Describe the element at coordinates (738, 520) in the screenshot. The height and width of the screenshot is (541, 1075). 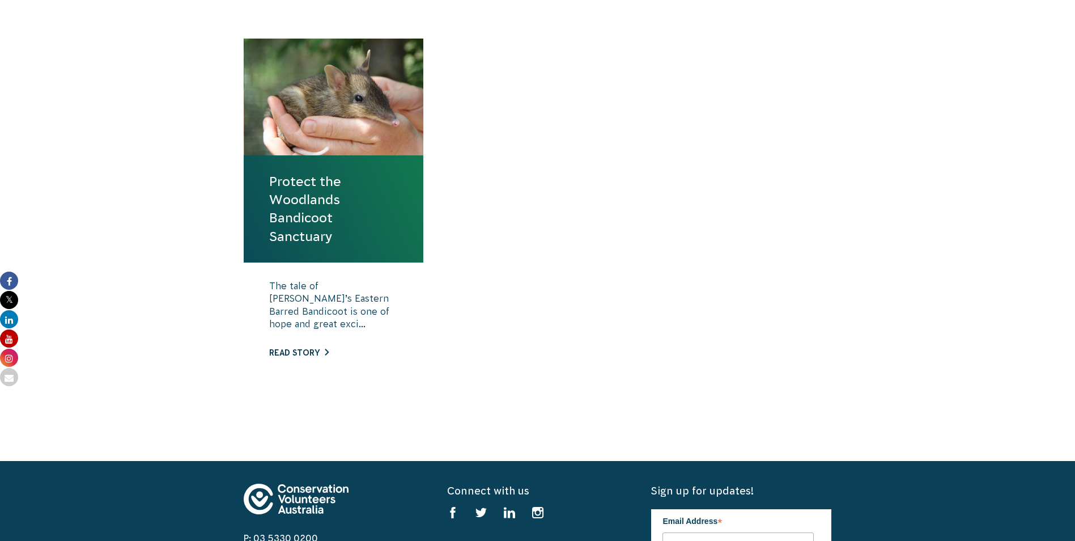
I see `label: Email Address` at that location.